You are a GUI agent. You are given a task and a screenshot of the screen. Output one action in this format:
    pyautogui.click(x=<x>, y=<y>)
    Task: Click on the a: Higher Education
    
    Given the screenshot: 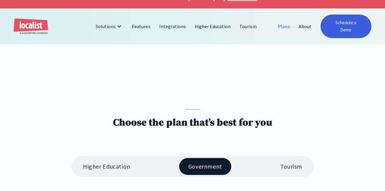 What is the action you would take?
    pyautogui.click(x=213, y=26)
    